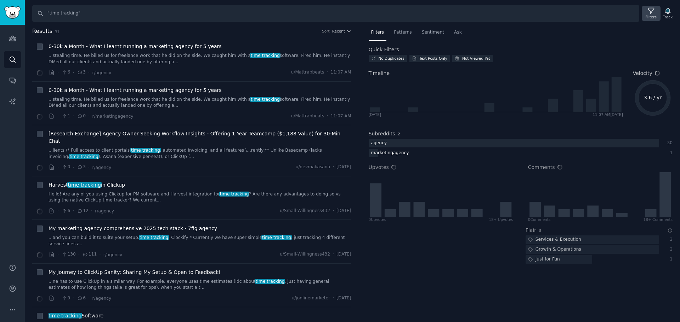 The width and height of the screenshot is (680, 322). What do you see at coordinates (65, 299) in the screenshot?
I see `span: 9` at bounding box center [65, 299].